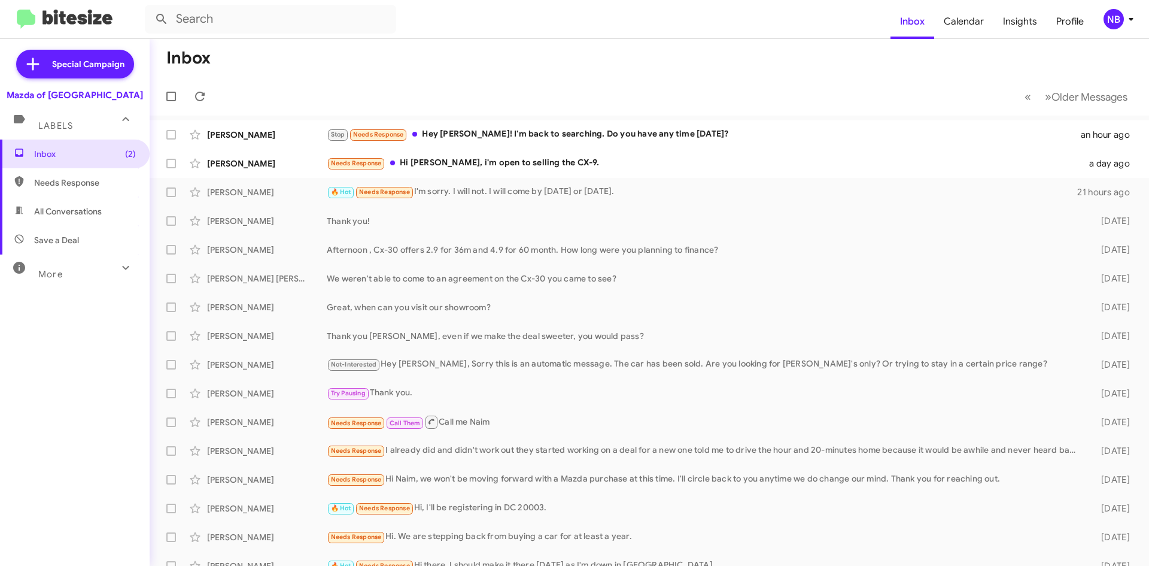  I want to click on span: More, so click(50, 274).